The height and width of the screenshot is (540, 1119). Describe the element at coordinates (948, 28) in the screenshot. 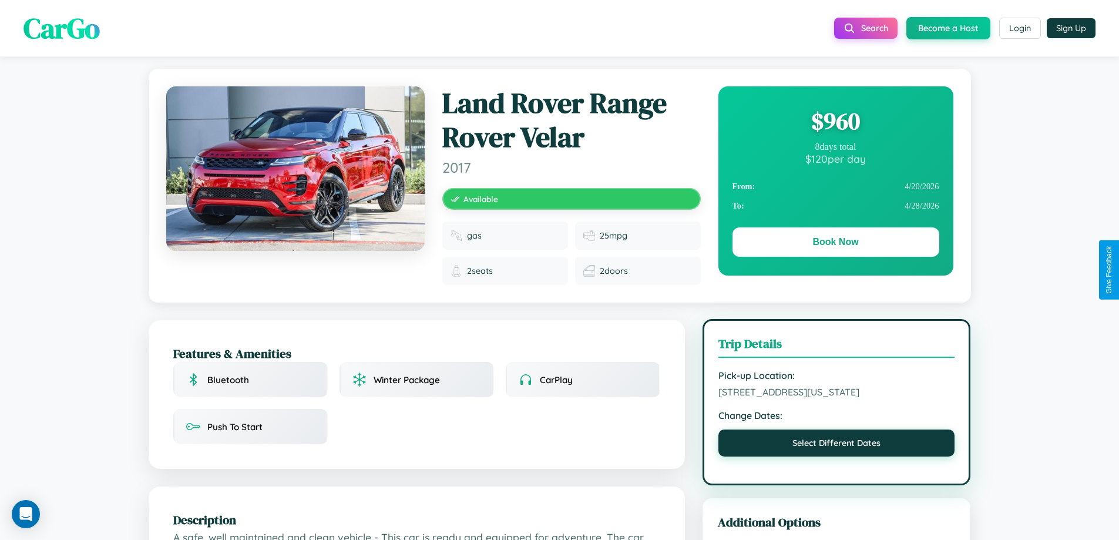

I see `button: Become a Host` at that location.